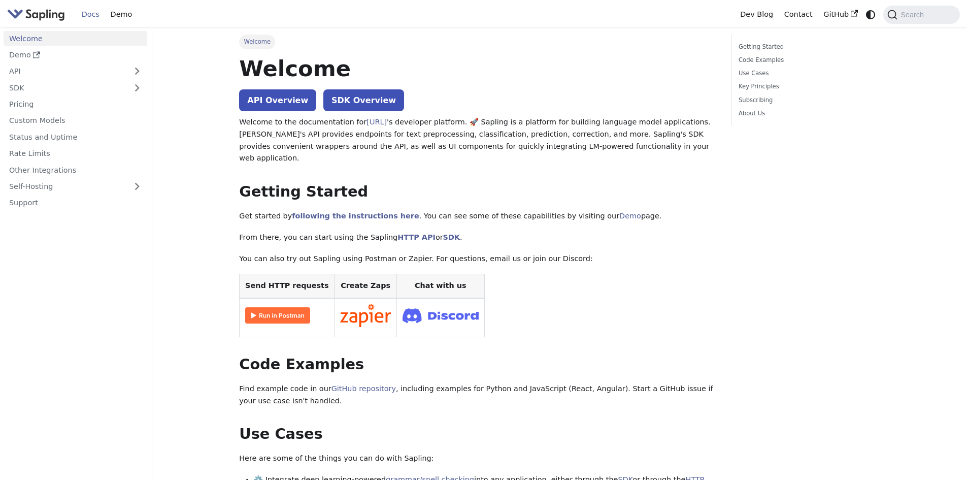 This screenshot has height=480, width=967. Describe the element at coordinates (921, 15) in the screenshot. I see `button: Search (Command+K)` at that location.